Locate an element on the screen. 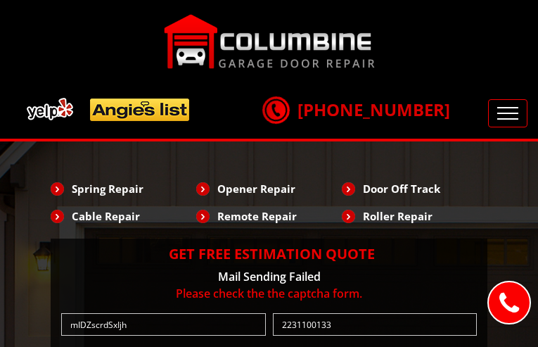 The height and width of the screenshot is (347, 538). h2: Get Free Estimation Quote is located at coordinates (269, 254).